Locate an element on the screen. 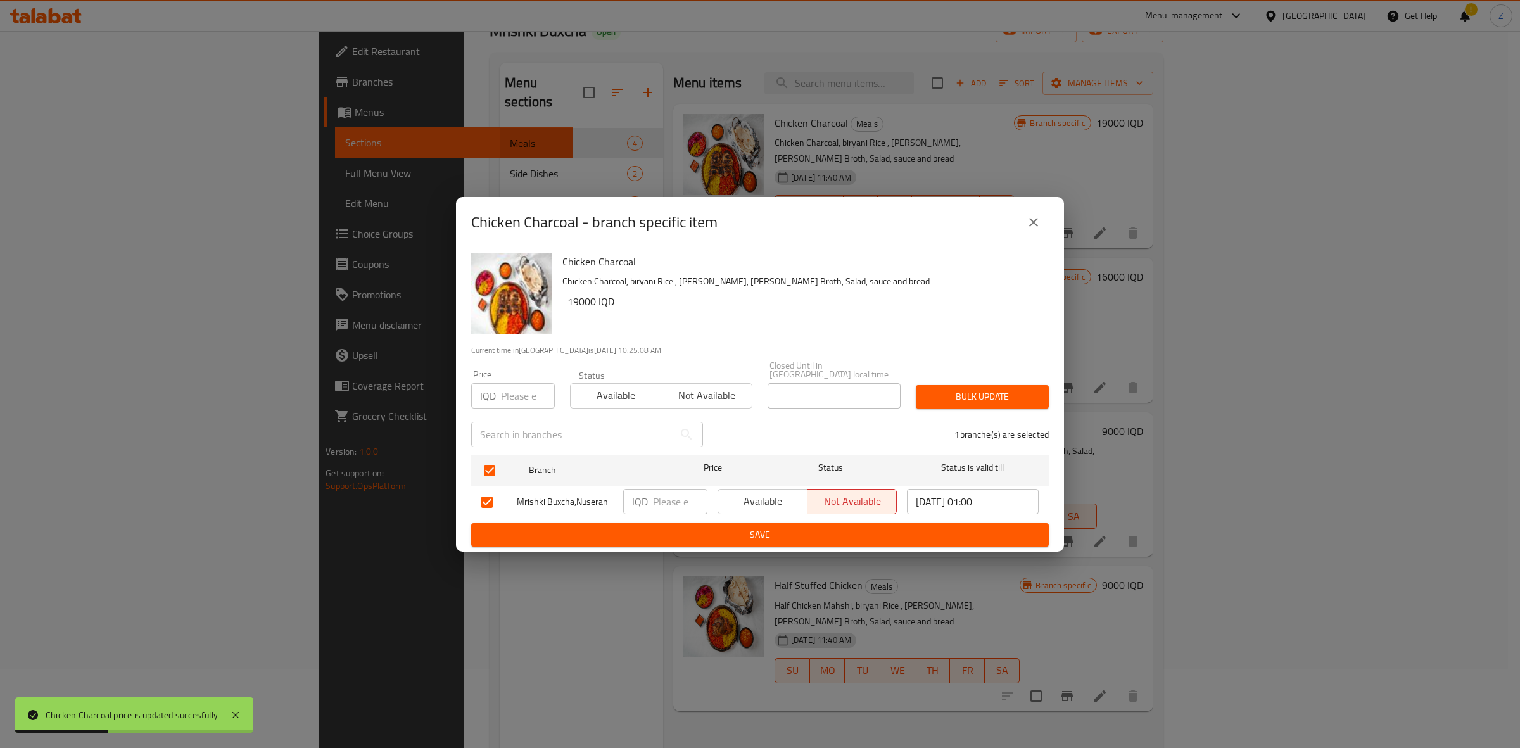 Image resolution: width=1520 pixels, height=748 pixels. input: Search in branches is located at coordinates (572, 434).